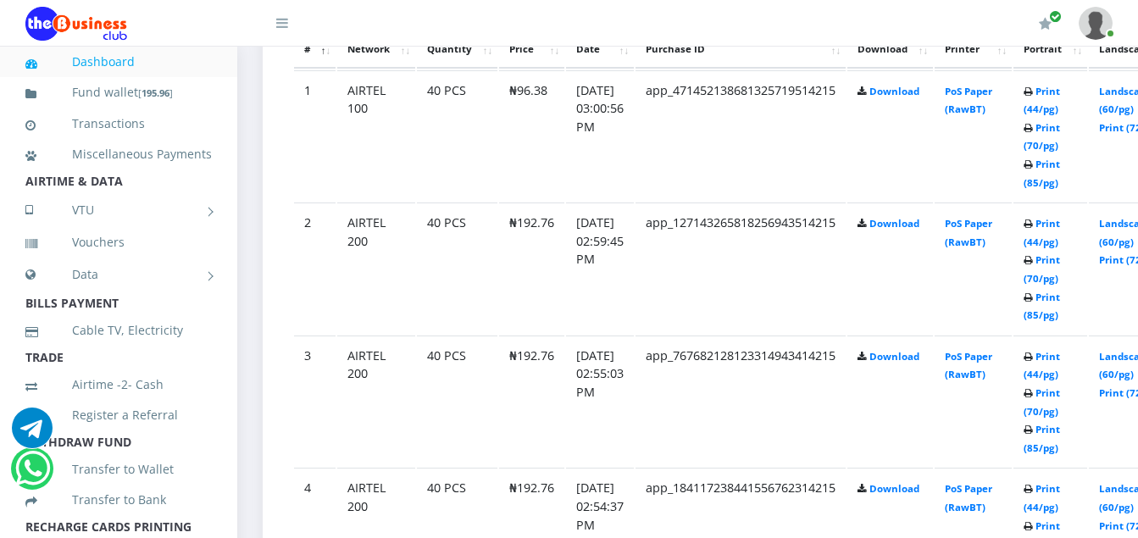  Describe the element at coordinates (741, 136) in the screenshot. I see `td: app_471452138681325719514215` at that location.